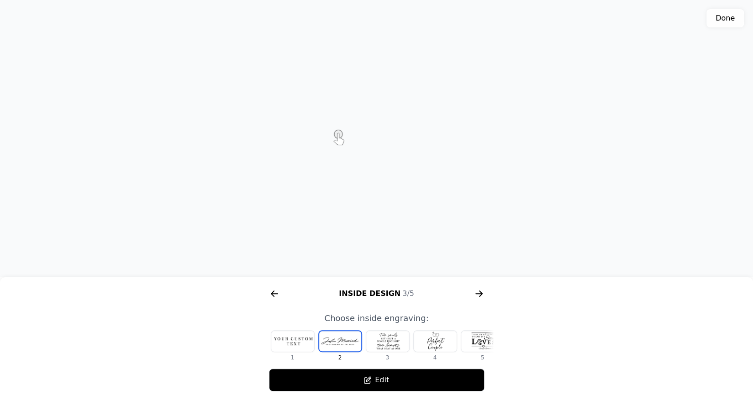 The width and height of the screenshot is (753, 406). I want to click on div: 5, so click(483, 358).